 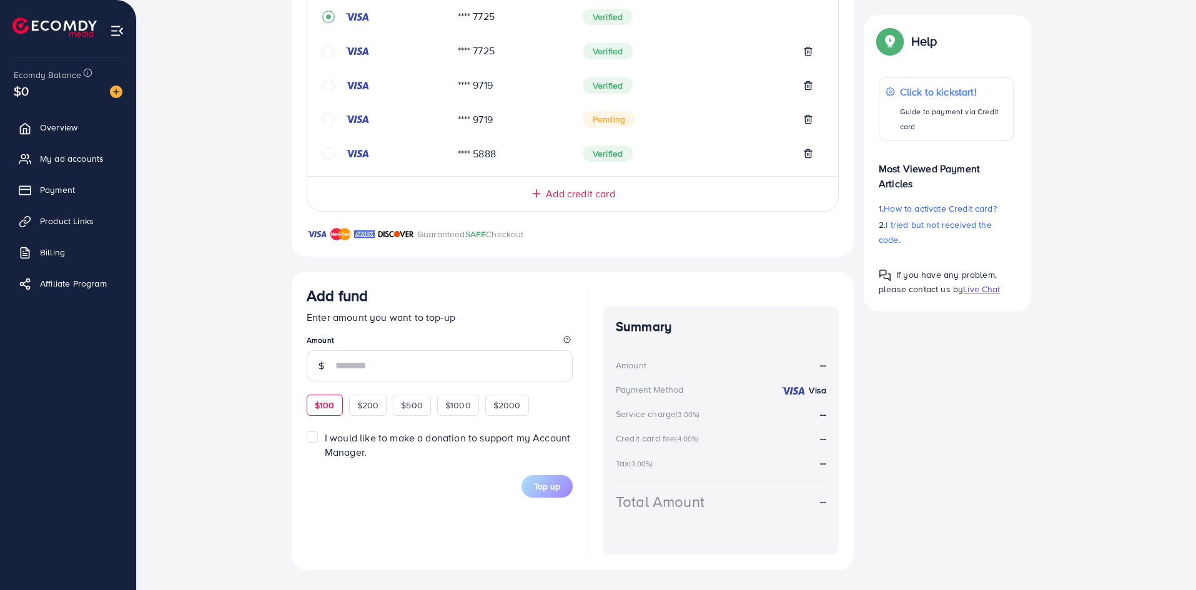 What do you see at coordinates (687, 439) in the screenshot?
I see `small: (4.00%)` at bounding box center [687, 439].